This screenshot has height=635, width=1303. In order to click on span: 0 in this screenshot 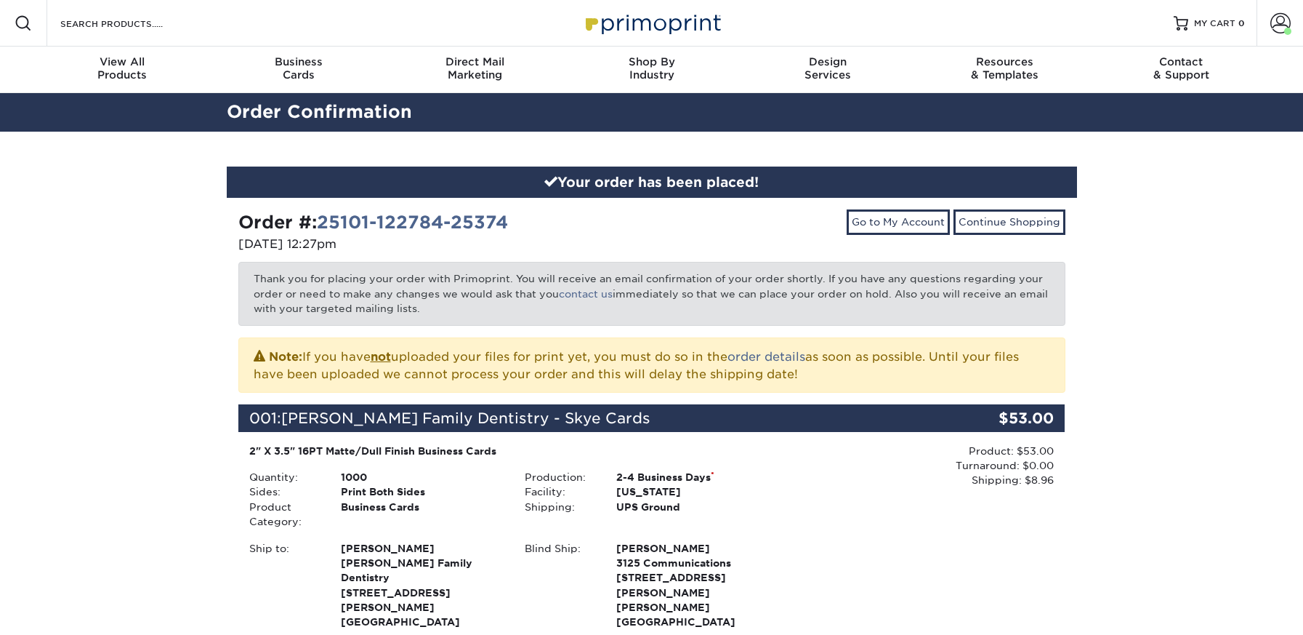, I will do `click(1242, 23)`.